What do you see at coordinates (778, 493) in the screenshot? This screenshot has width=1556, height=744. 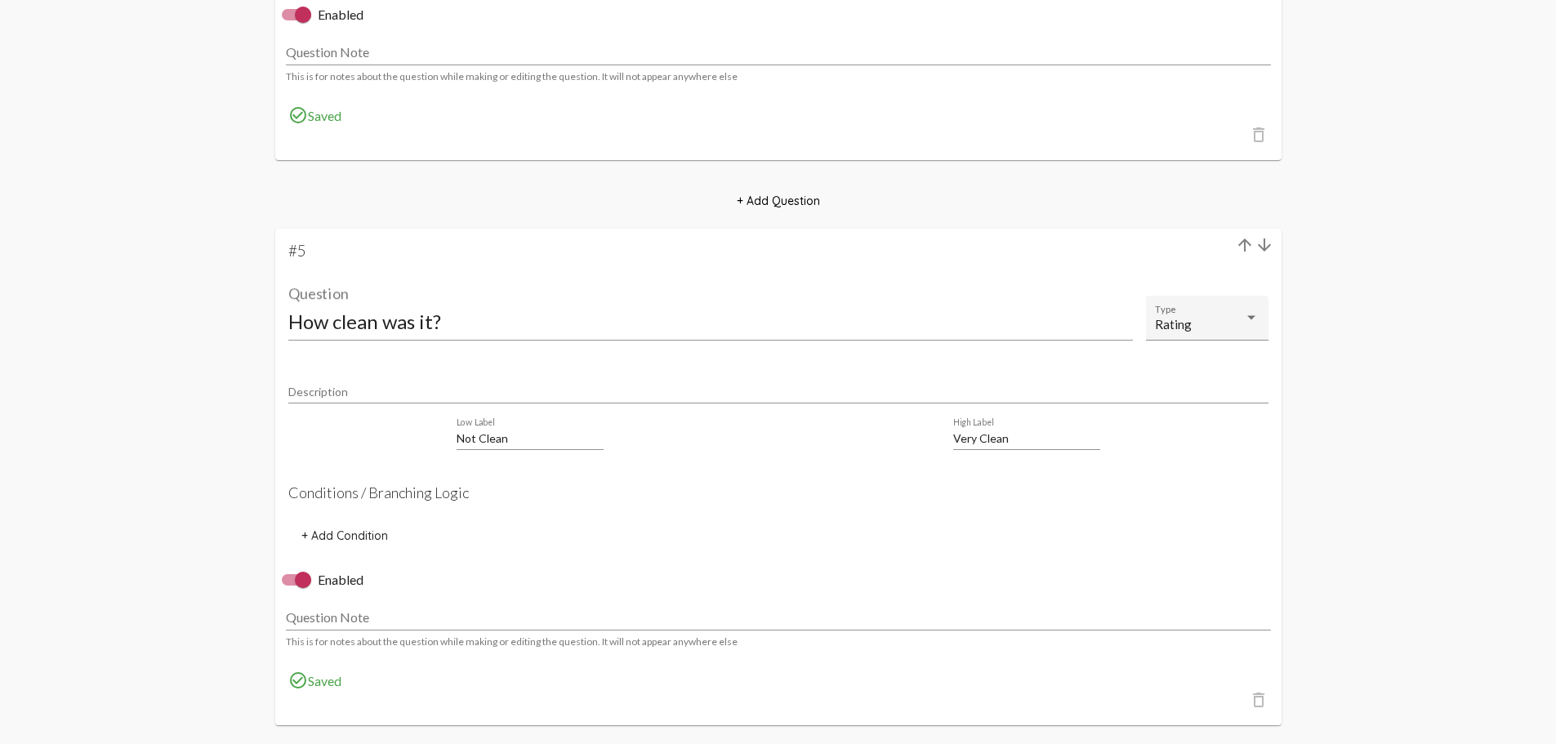 I see `h4: Conditions / Branching Logic` at bounding box center [778, 493].